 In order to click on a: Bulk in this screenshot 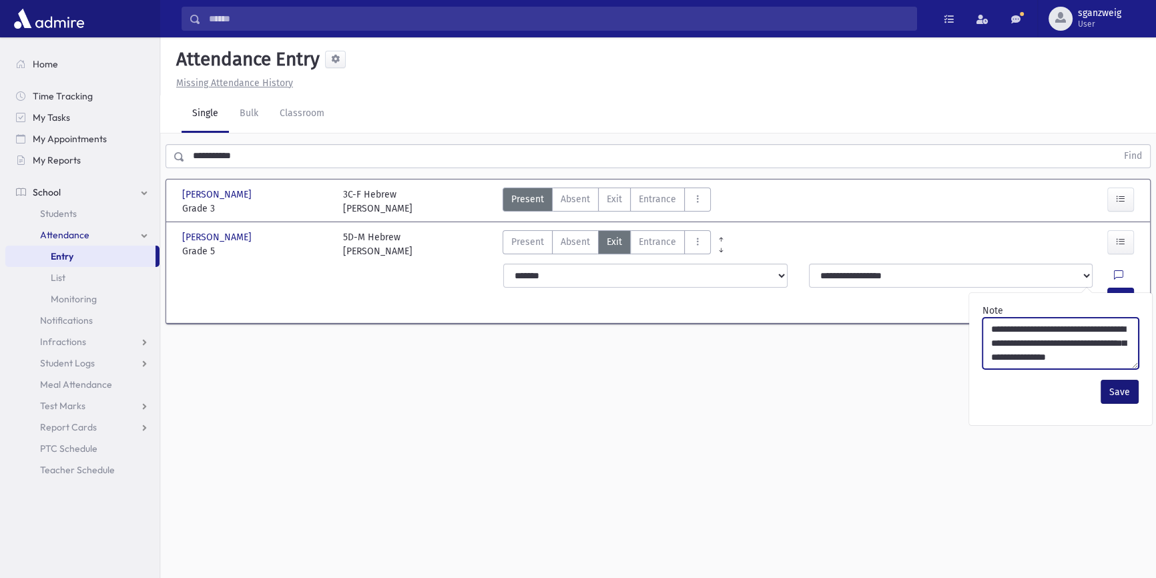, I will do `click(249, 114)`.